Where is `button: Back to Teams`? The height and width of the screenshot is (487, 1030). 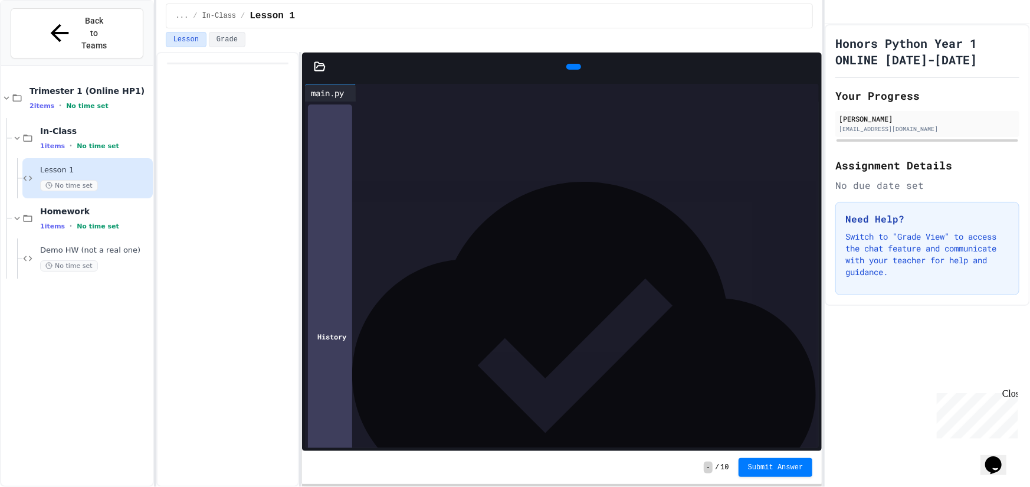 button: Back to Teams is located at coordinates (77, 33).